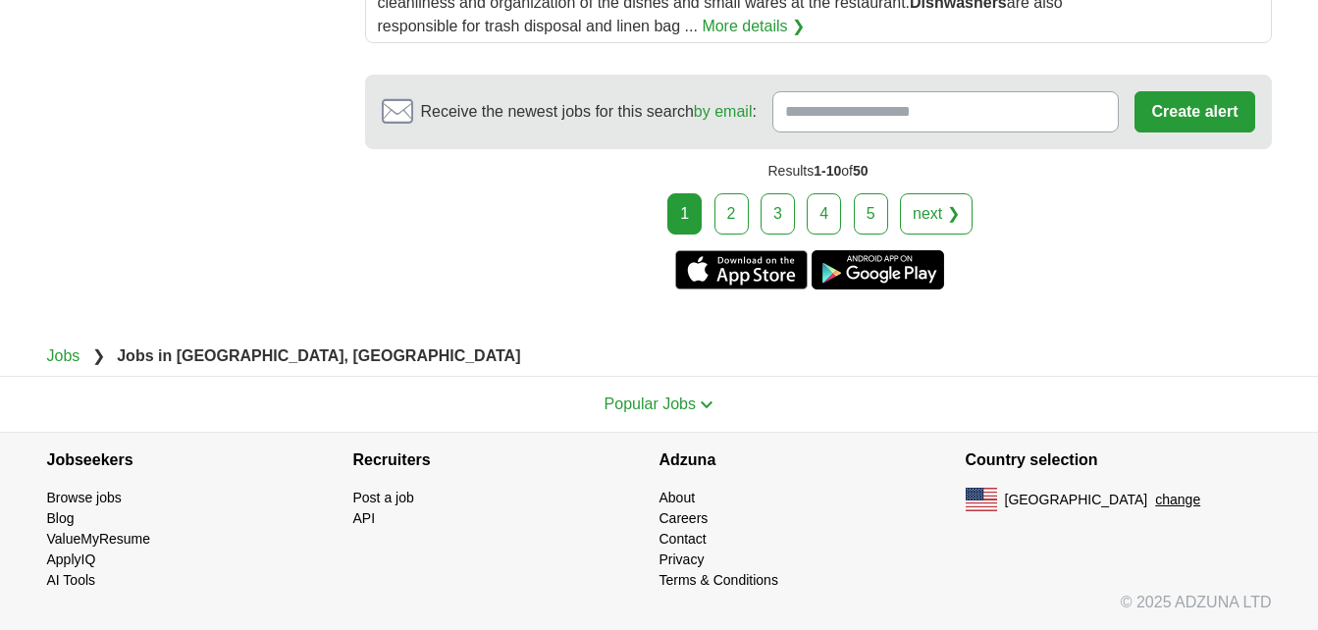  I want to click on a: Careers, so click(684, 518).